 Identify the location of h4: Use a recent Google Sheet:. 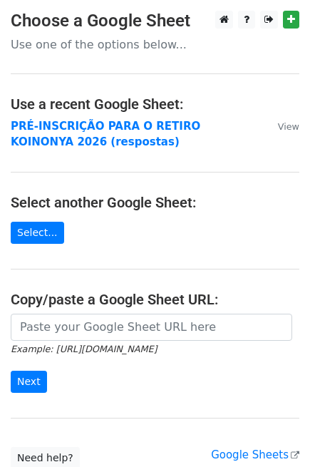
(155, 104).